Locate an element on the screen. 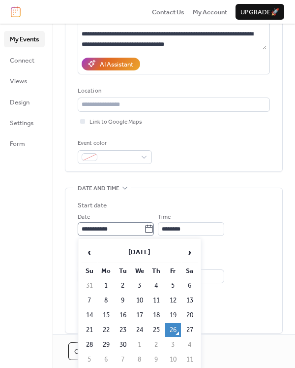  th: Tu is located at coordinates (123, 271).